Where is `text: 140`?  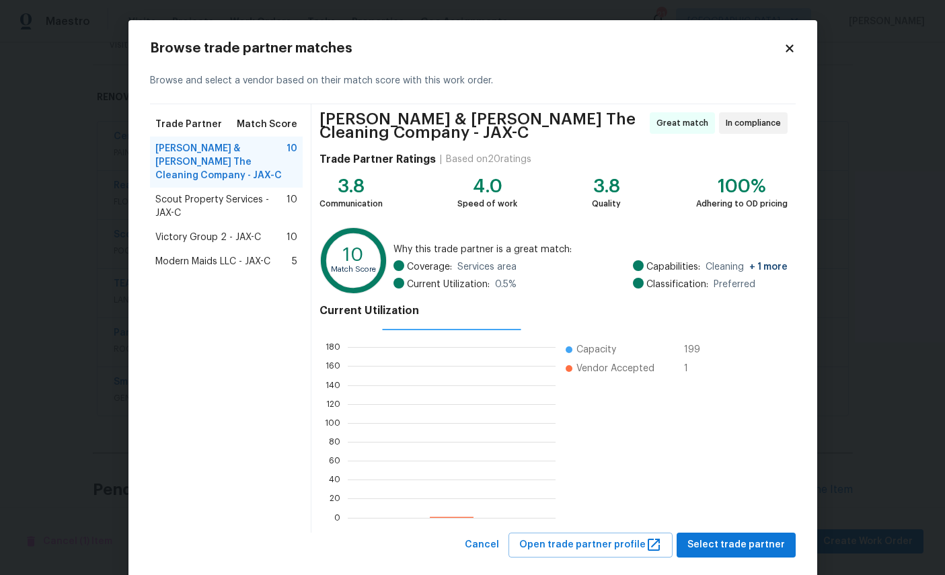
text: 140 is located at coordinates (334, 385).